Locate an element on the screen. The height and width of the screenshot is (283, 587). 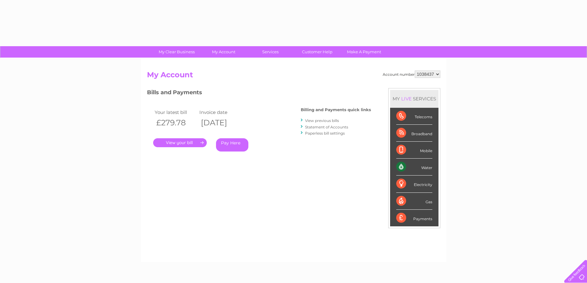
h2: My Account is located at coordinates (293, 76).